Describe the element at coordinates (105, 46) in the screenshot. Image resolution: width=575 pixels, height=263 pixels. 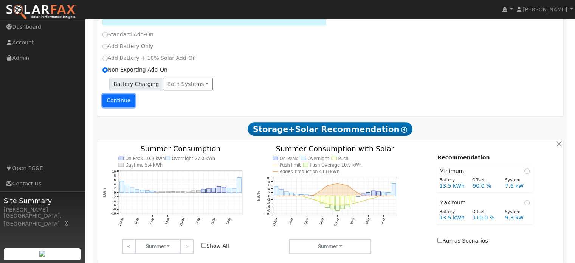
I see `input: Add Battery Only` at that location.